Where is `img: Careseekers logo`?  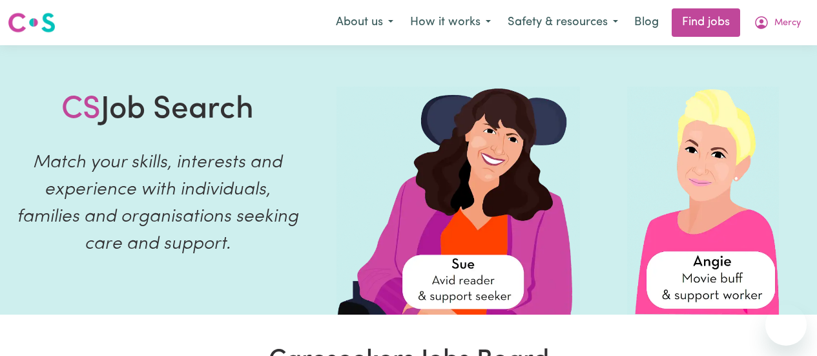
img: Careseekers logo is located at coordinates (32, 23).